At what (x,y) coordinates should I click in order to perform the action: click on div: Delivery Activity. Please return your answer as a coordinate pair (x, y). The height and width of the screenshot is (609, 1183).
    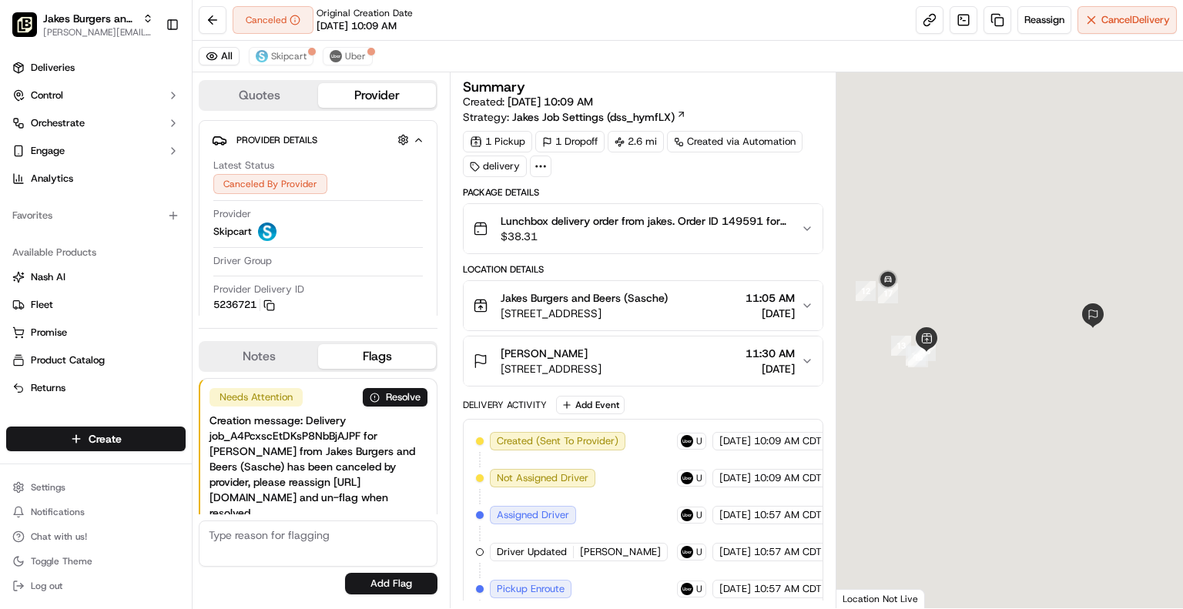
    Looking at the image, I should click on (505, 405).